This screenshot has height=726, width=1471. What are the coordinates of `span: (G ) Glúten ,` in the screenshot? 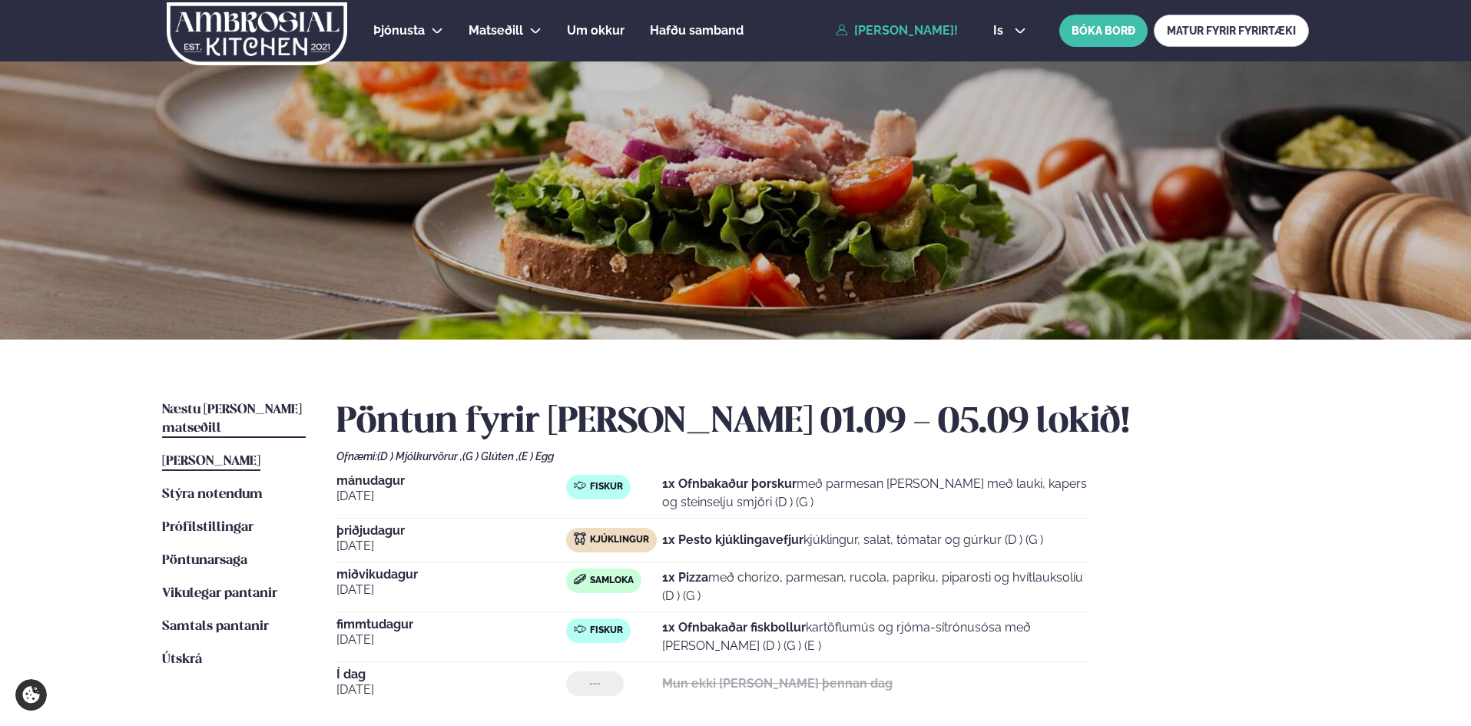 It's located at (490, 456).